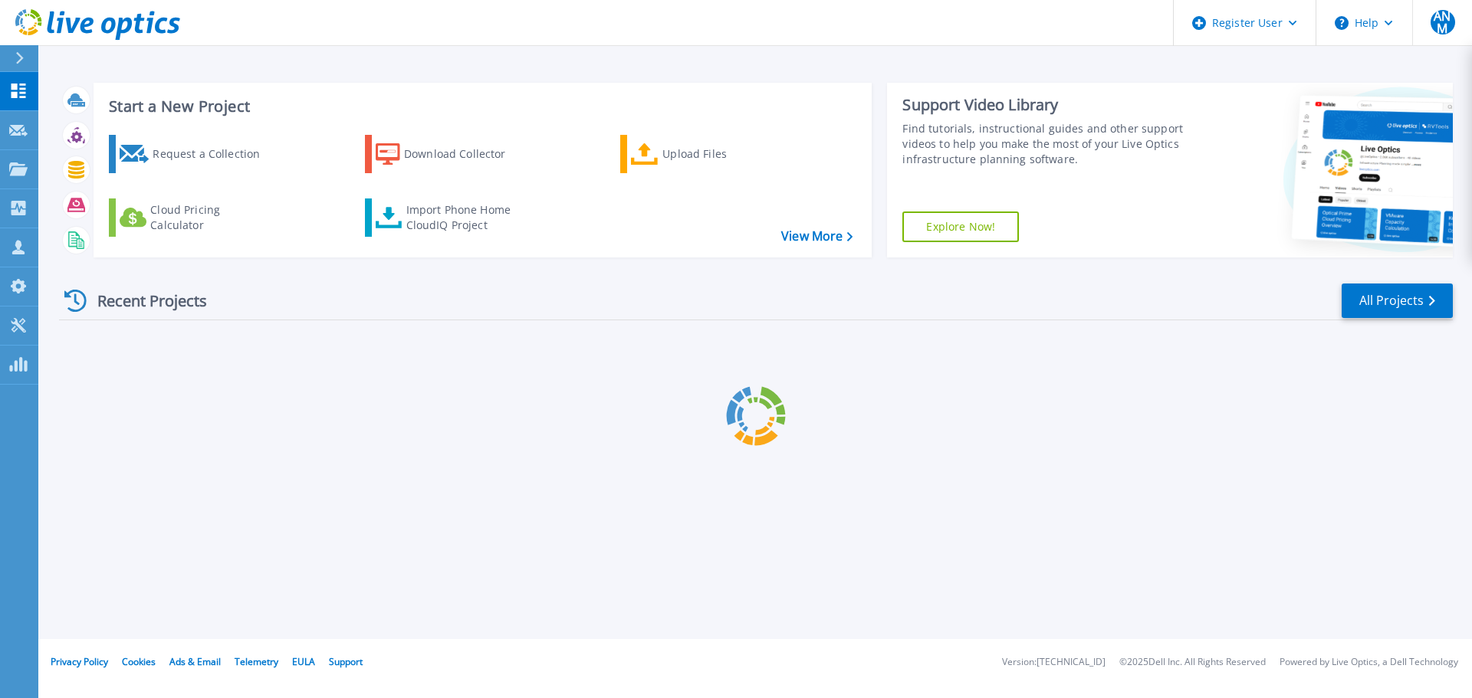 The image size is (1472, 698). What do you see at coordinates (466, 218) in the screenshot?
I see `div: Import Phone Home CloudIQ Project` at bounding box center [466, 218].